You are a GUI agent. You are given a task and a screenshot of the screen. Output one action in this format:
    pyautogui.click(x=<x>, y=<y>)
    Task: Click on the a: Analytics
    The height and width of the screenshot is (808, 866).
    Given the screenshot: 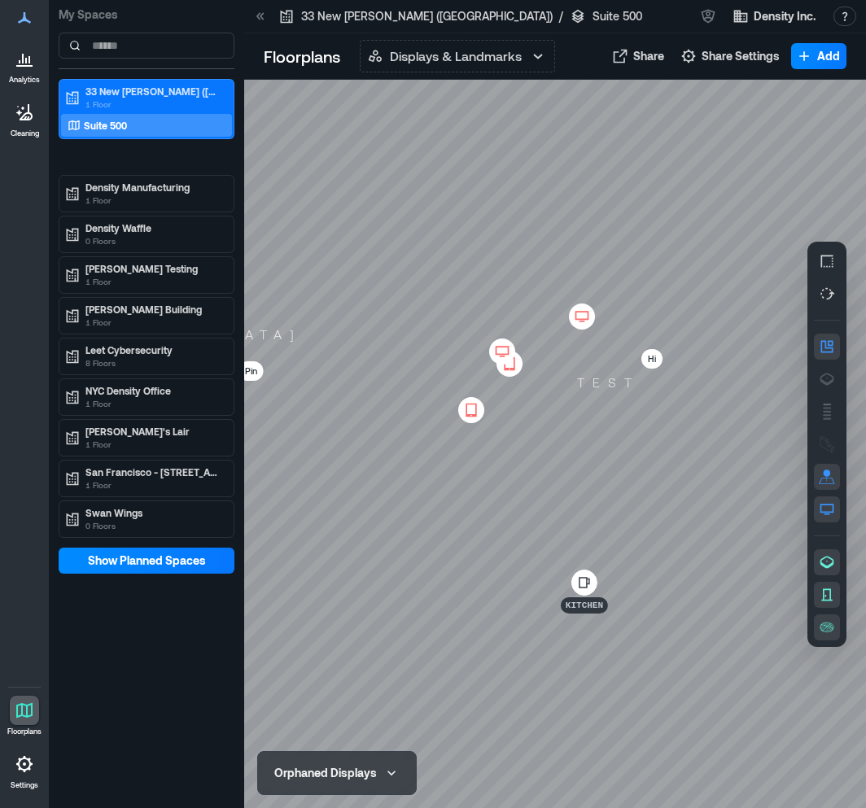 What is the action you would take?
    pyautogui.click(x=24, y=64)
    